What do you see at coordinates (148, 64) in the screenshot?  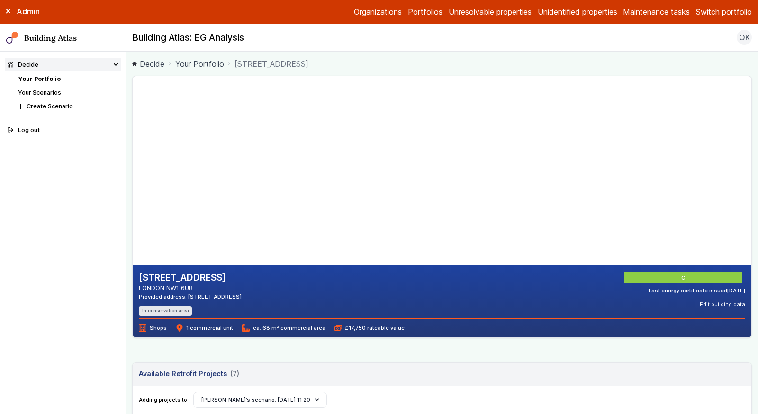 I see `a: Decide` at bounding box center [148, 64].